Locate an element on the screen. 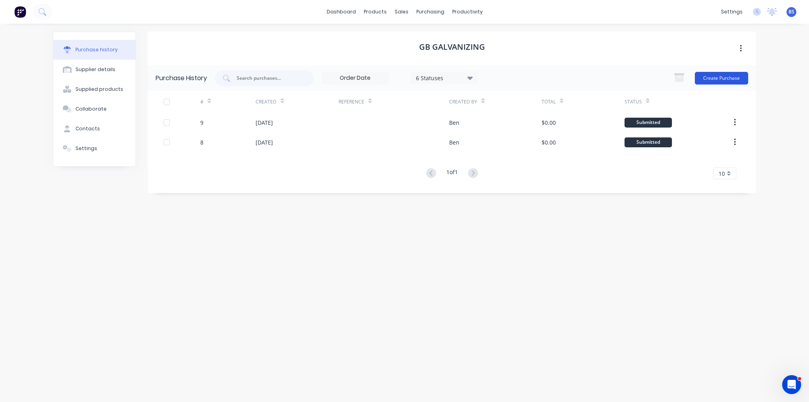 The height and width of the screenshot is (402, 809). button: Collaborate is located at coordinates (94, 109).